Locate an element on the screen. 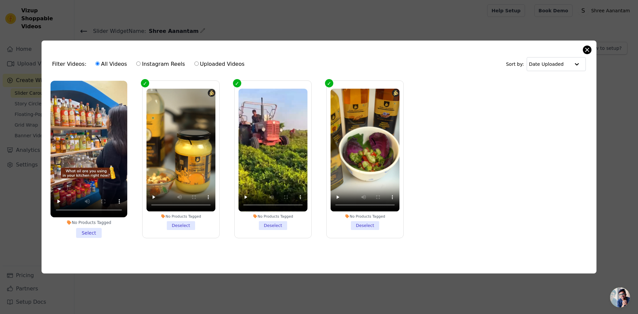 Image resolution: width=638 pixels, height=314 pixels. label: Instagram Reels is located at coordinates (161, 64).